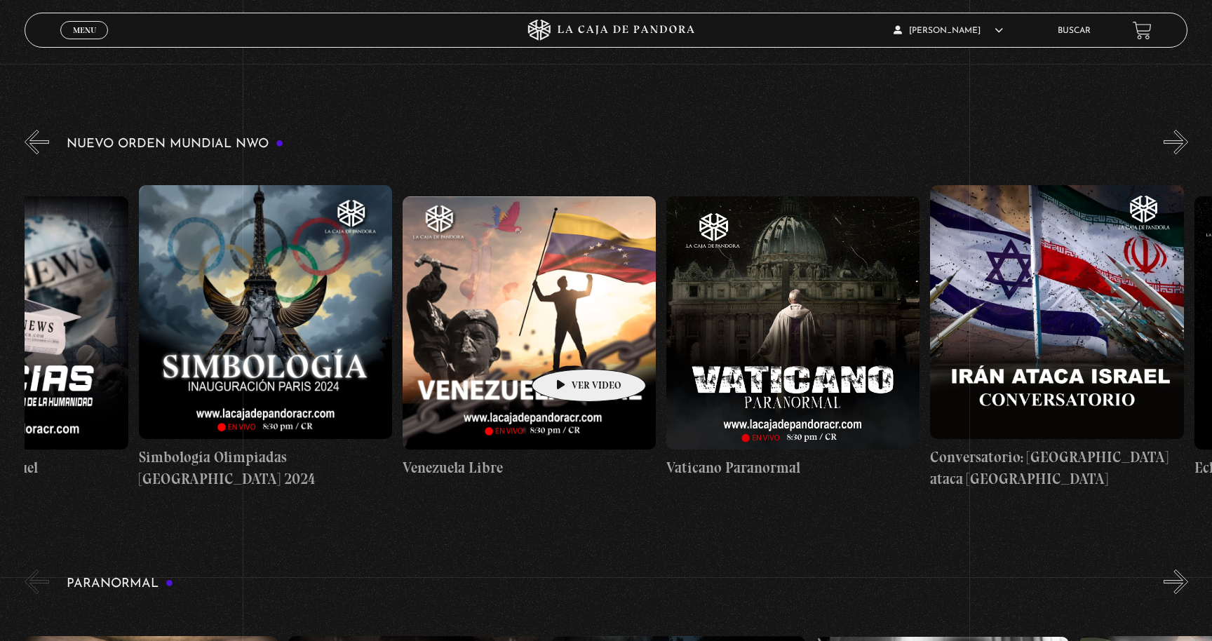 The width and height of the screenshot is (1212, 641). I want to click on a: View your shopping cart, so click(1142, 30).